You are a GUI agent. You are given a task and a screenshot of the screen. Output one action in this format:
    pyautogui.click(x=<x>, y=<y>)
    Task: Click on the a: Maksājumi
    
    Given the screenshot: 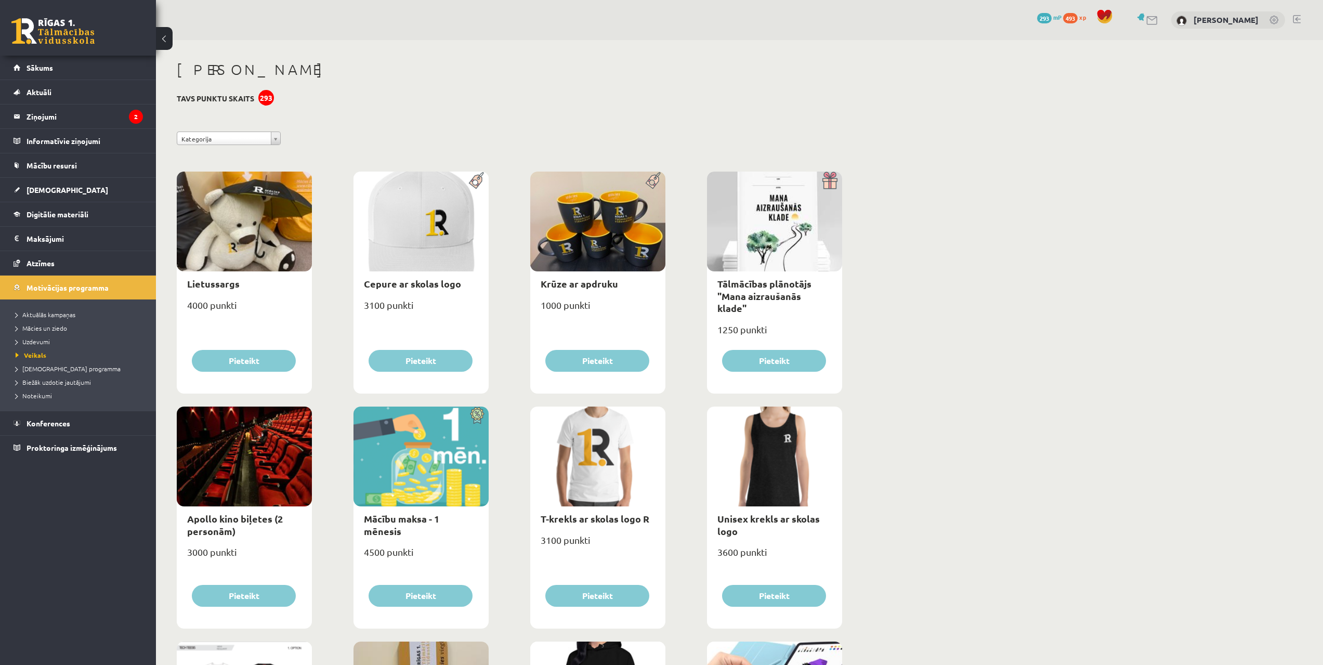 What is the action you would take?
    pyautogui.click(x=78, y=239)
    